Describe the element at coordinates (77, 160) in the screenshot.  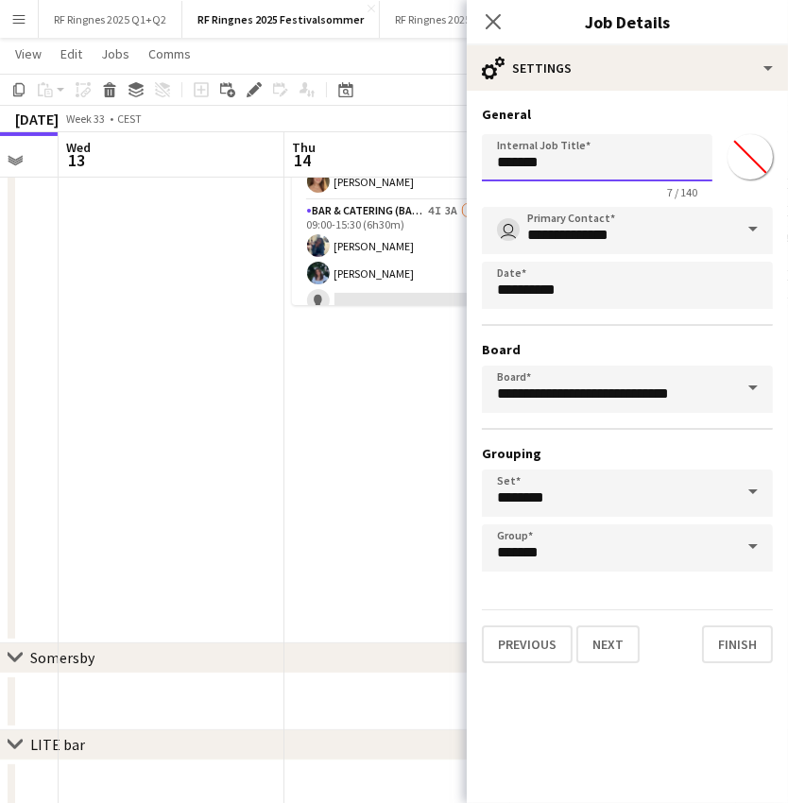
I see `span: 13` at that location.